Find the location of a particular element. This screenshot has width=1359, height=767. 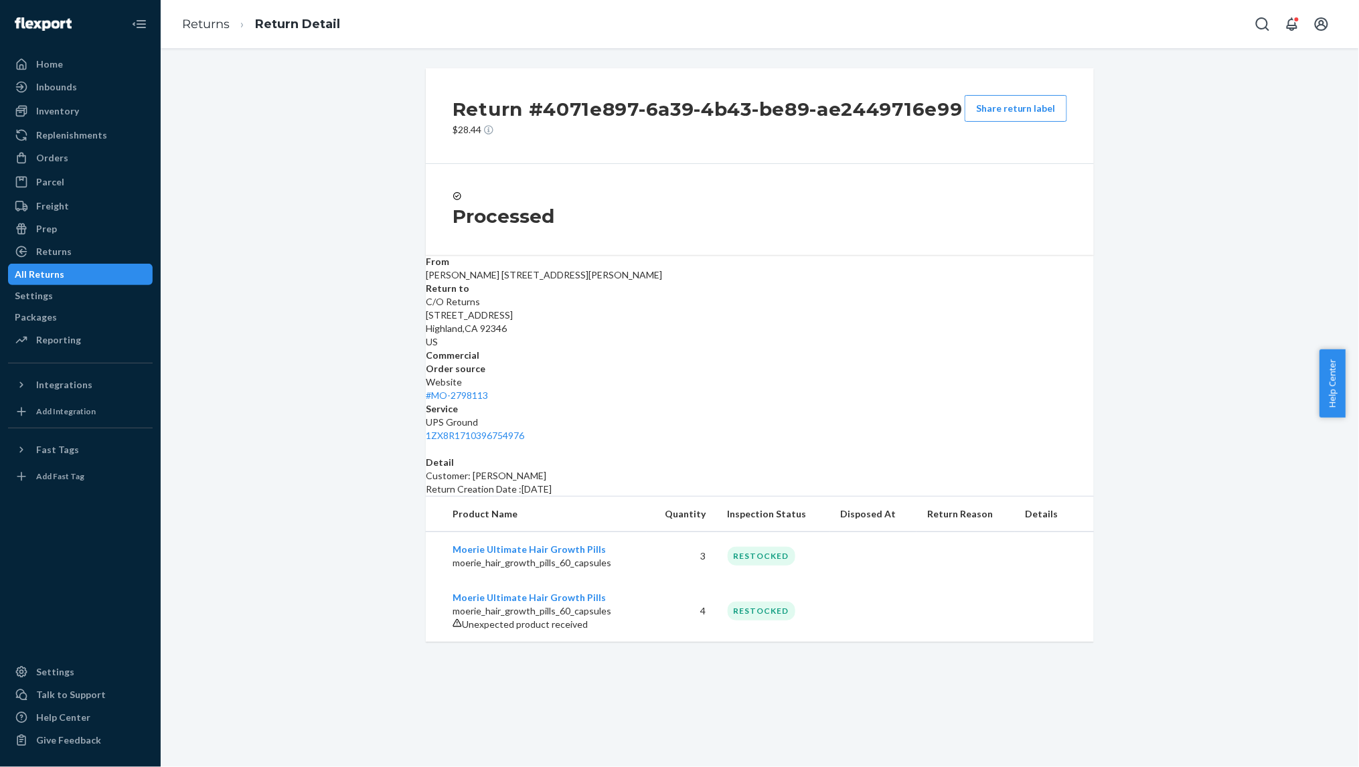

th: Disposed At is located at coordinates (873, 514).